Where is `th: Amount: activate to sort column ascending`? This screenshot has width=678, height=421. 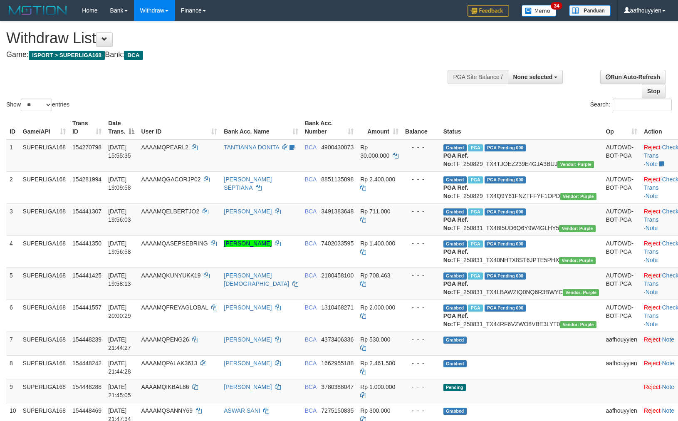 th: Amount: activate to sort column ascending is located at coordinates (379, 127).